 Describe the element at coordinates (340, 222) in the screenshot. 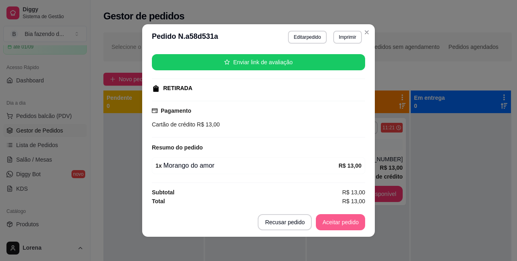

I see `button: Aceitar pedido` at that location.